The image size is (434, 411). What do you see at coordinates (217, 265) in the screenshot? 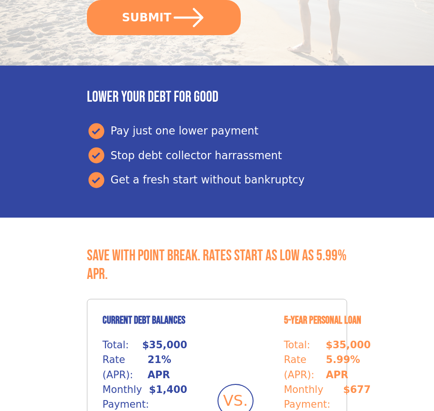
I see `h3: Save with Point Break. Rates start as low as 5.99% APR.` at bounding box center [217, 265].